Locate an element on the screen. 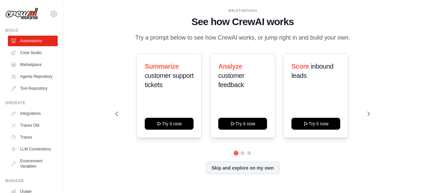 The height and width of the screenshot is (193, 422). p: Try a prompt below to see how CrewAI works, or jump right in and build your own. is located at coordinates (243, 38).